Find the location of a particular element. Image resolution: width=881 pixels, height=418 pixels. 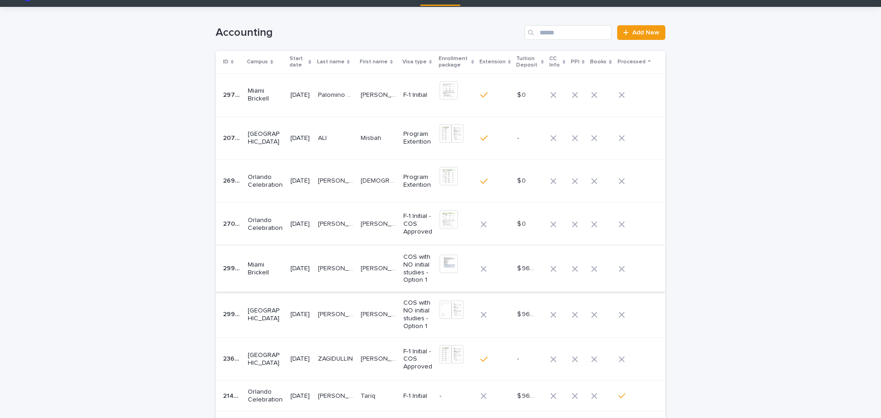

p: 29977 is located at coordinates (233, 313).